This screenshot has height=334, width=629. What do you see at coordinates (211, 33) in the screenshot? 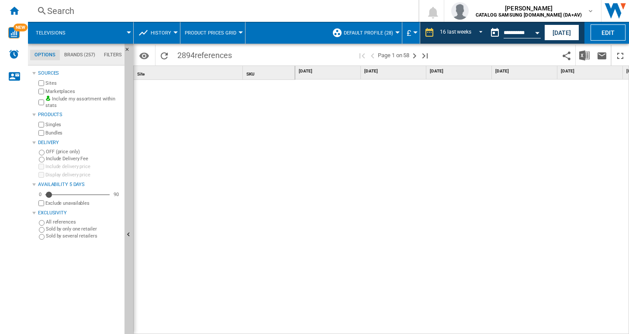
I see `span: Product prices grid` at bounding box center [211, 33].